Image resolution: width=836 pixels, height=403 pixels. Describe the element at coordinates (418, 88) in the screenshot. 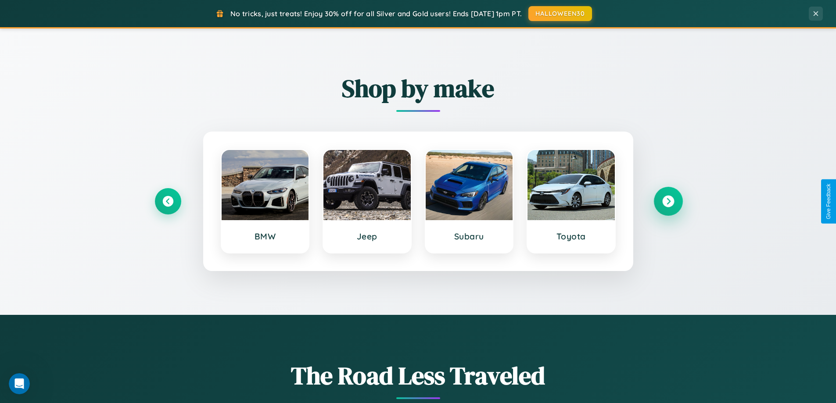

I see `h2: Shop by make` at that location.